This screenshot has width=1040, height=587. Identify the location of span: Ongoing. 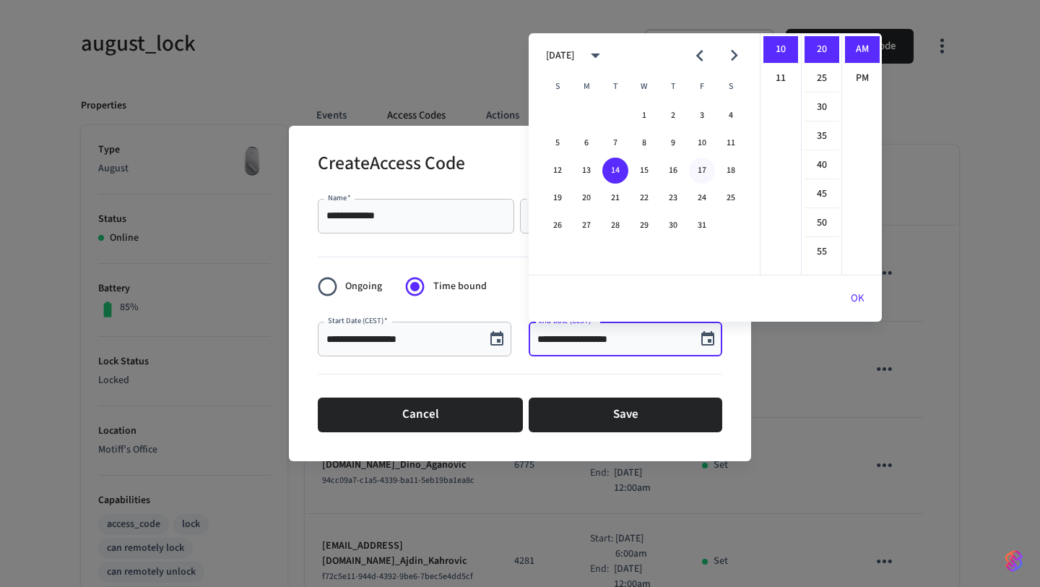
(363, 286).